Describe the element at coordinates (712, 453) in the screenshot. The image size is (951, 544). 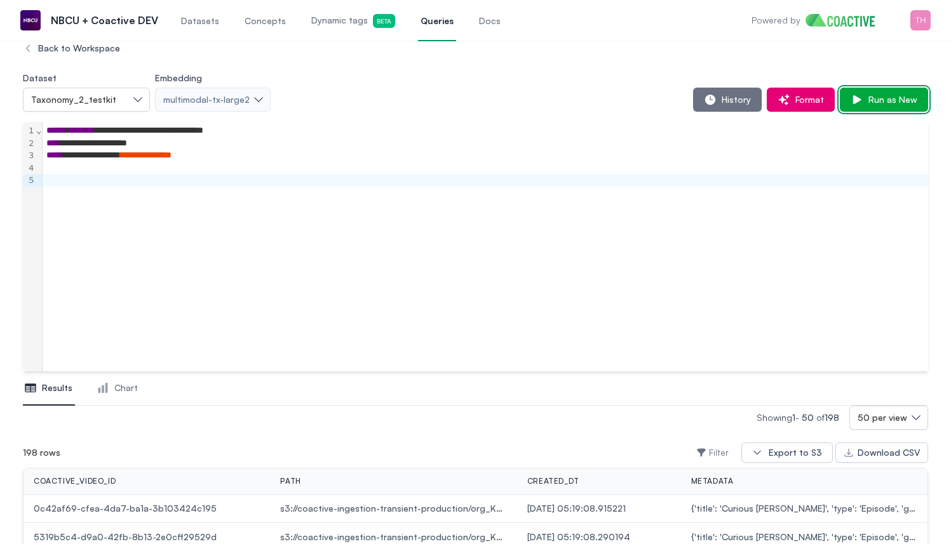
I see `button: Filter` at that location.